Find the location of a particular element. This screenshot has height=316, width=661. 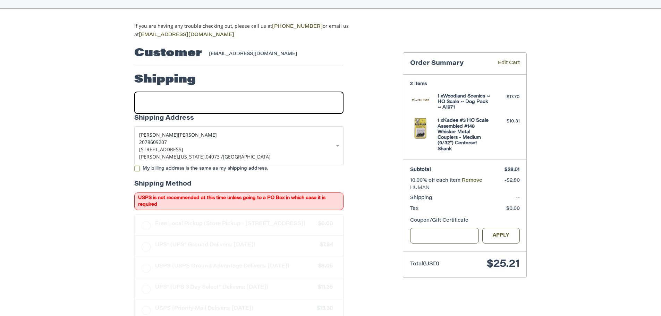

a: Edit Cart is located at coordinates (504, 63).